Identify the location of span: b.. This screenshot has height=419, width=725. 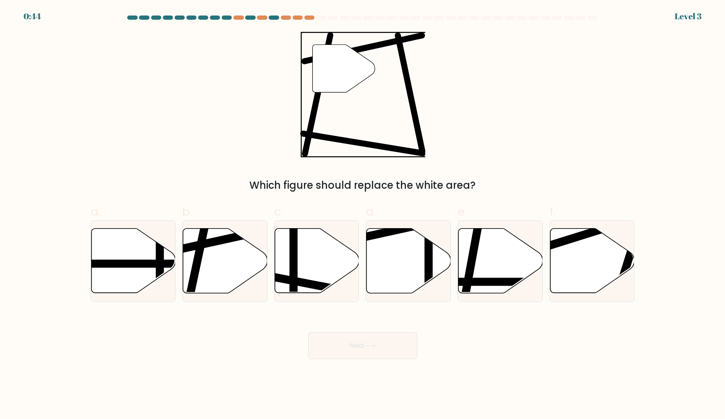
(187, 212).